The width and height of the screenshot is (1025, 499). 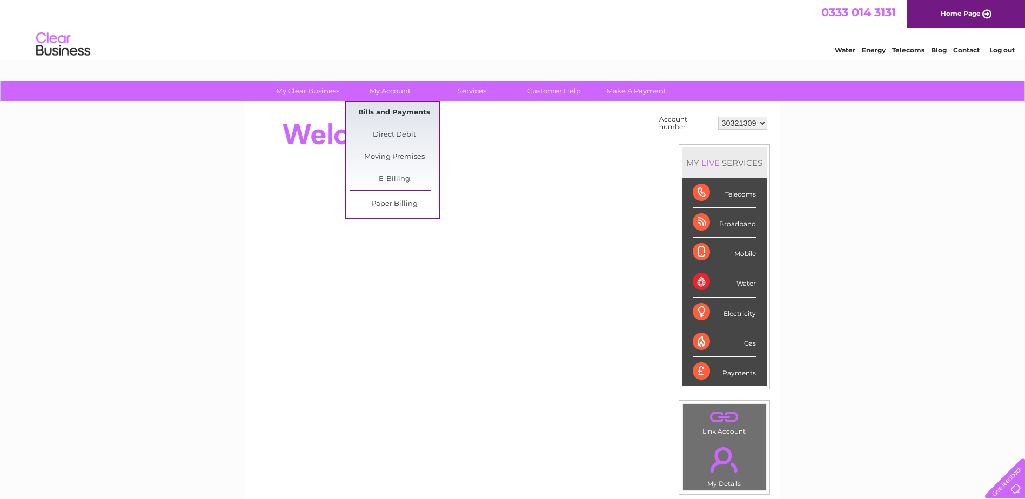 I want to click on a: Blog, so click(x=939, y=50).